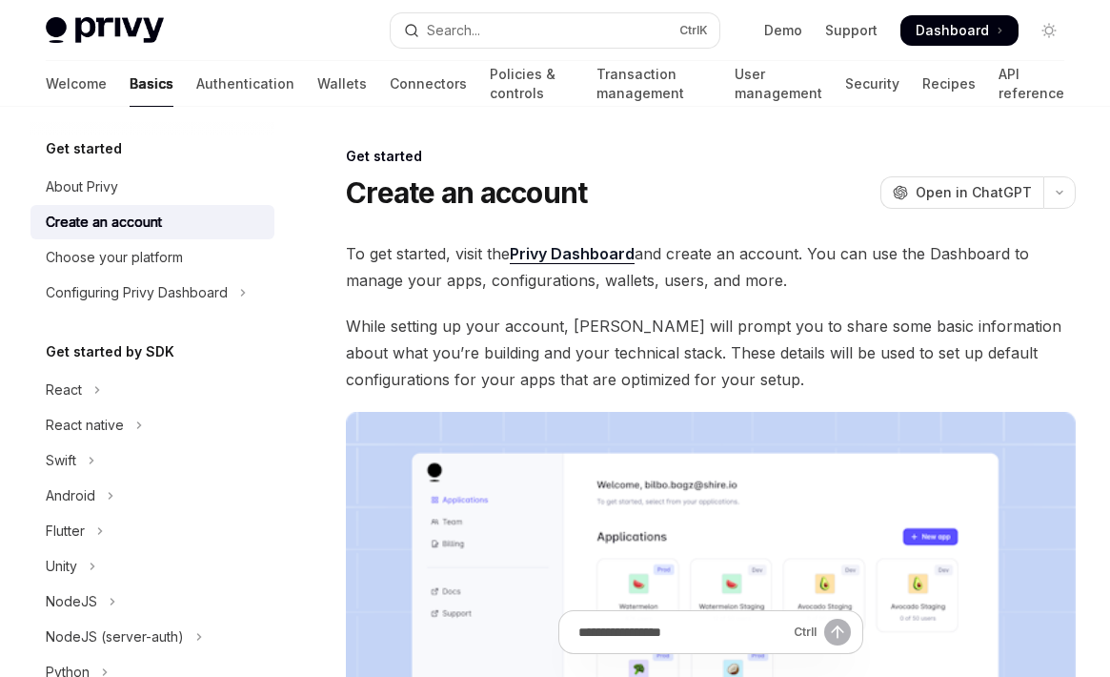 This screenshot has width=1110, height=677. What do you see at coordinates (556, 30) in the screenshot?
I see `button: Open search` at bounding box center [556, 30].